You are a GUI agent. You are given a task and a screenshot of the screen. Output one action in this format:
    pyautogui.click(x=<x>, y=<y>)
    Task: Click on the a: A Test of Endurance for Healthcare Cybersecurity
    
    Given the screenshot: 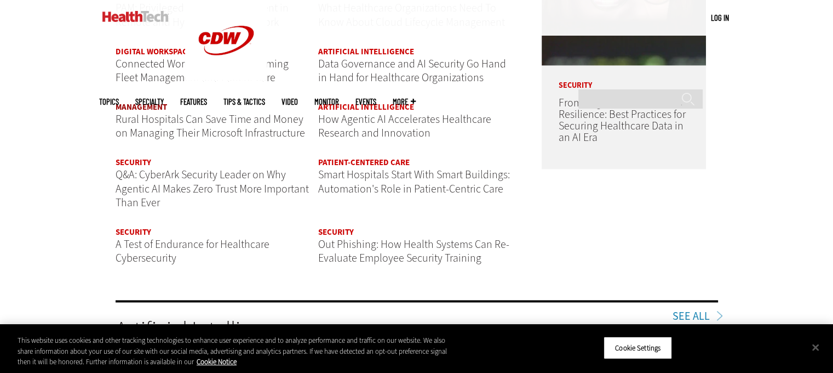 What is the action you would take?
    pyautogui.click(x=192, y=251)
    